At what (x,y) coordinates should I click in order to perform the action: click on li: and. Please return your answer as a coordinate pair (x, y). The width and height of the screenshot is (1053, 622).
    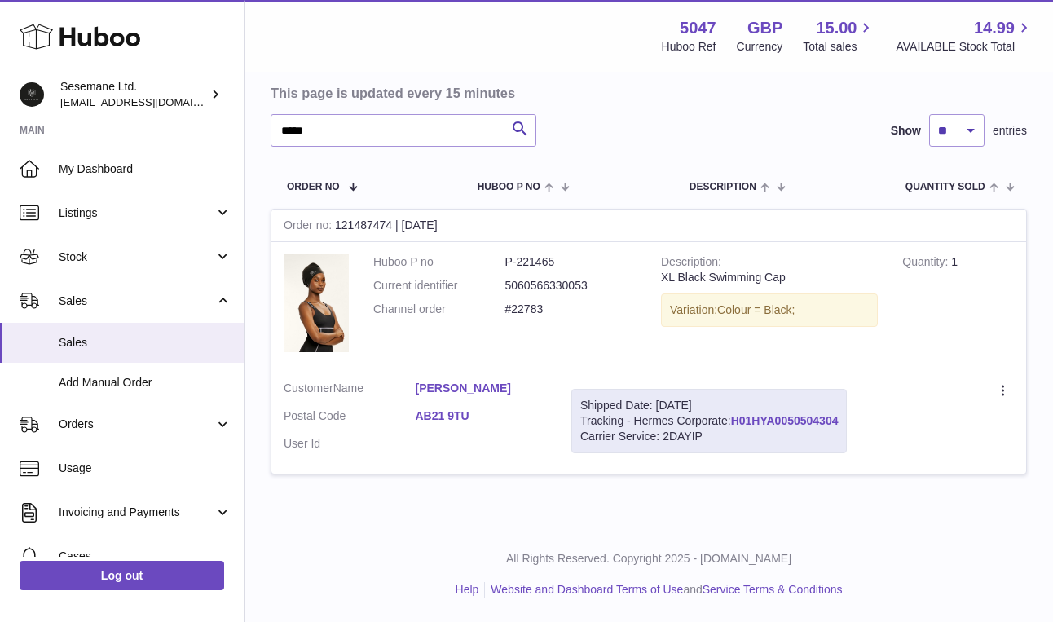
    Looking at the image, I should click on (663, 589).